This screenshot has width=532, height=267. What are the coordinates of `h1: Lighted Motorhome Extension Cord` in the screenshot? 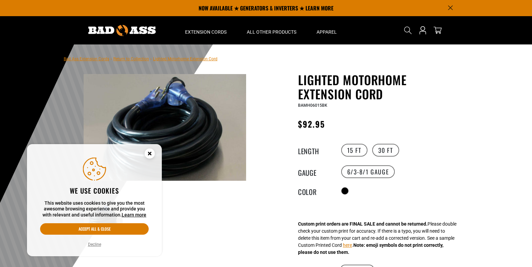 It's located at (380, 87).